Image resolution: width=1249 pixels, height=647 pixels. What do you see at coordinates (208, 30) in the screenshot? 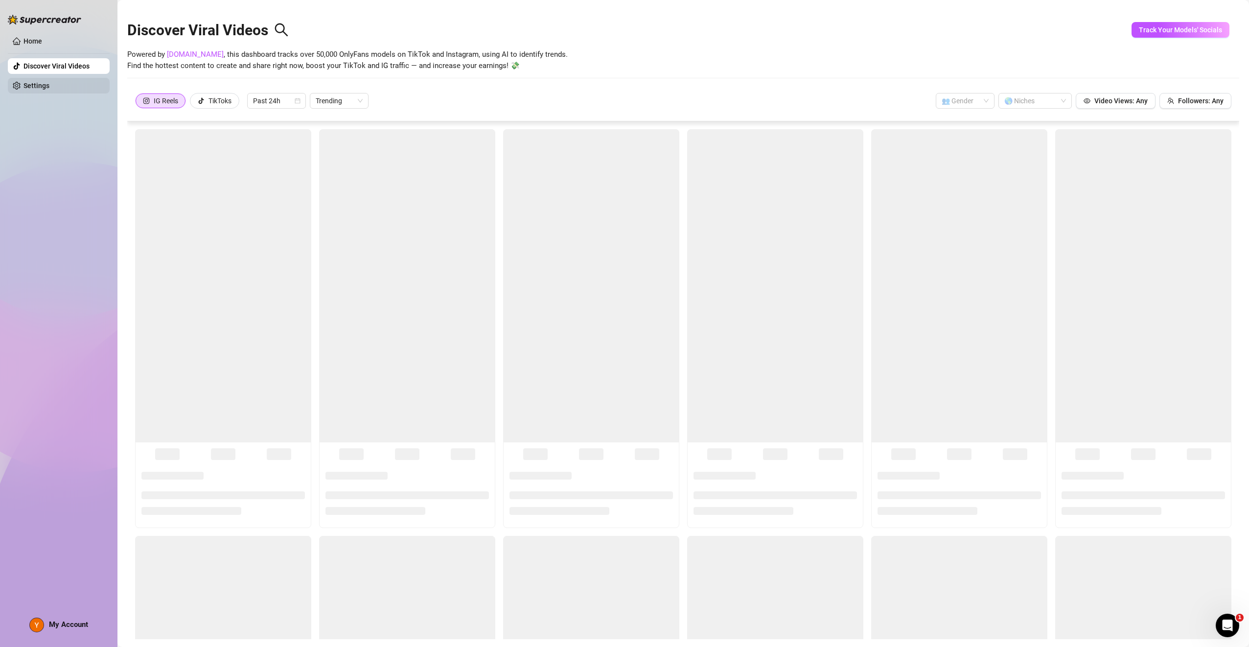
I see `h2: Discover Viral Videos` at bounding box center [208, 30].